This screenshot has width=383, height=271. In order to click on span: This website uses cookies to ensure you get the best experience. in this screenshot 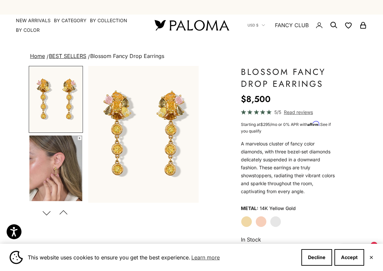, I will do `click(162, 257)`.